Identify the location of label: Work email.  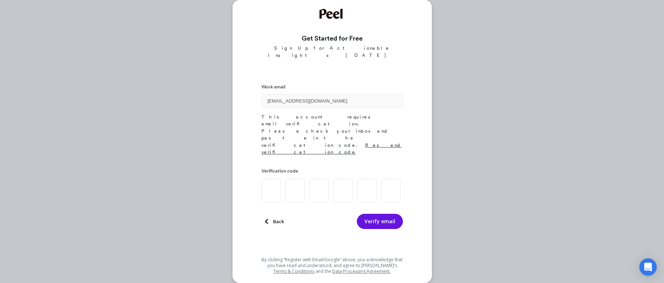
(332, 87).